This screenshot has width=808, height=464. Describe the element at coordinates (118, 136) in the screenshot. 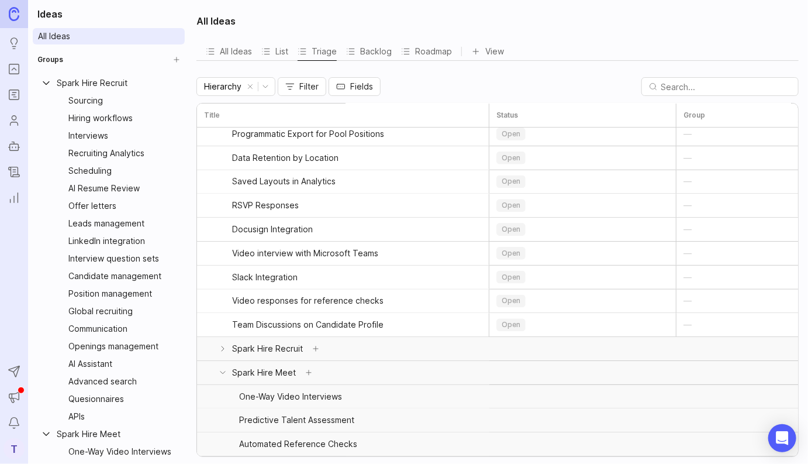

I see `div: Interviews` at that location.